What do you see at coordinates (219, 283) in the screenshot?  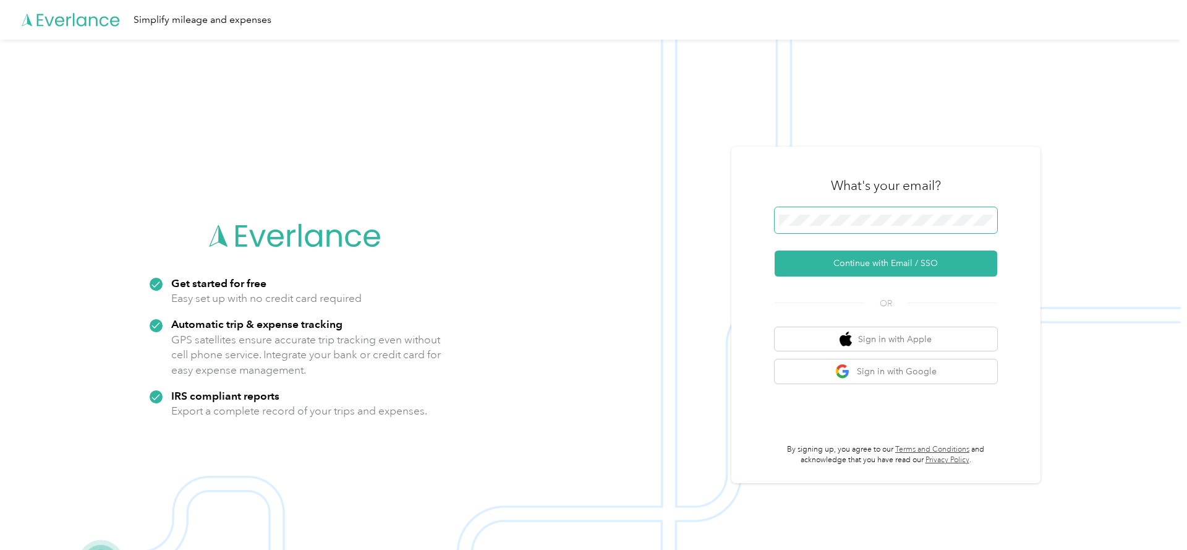 I see `strong: Get started for free` at bounding box center [219, 283].